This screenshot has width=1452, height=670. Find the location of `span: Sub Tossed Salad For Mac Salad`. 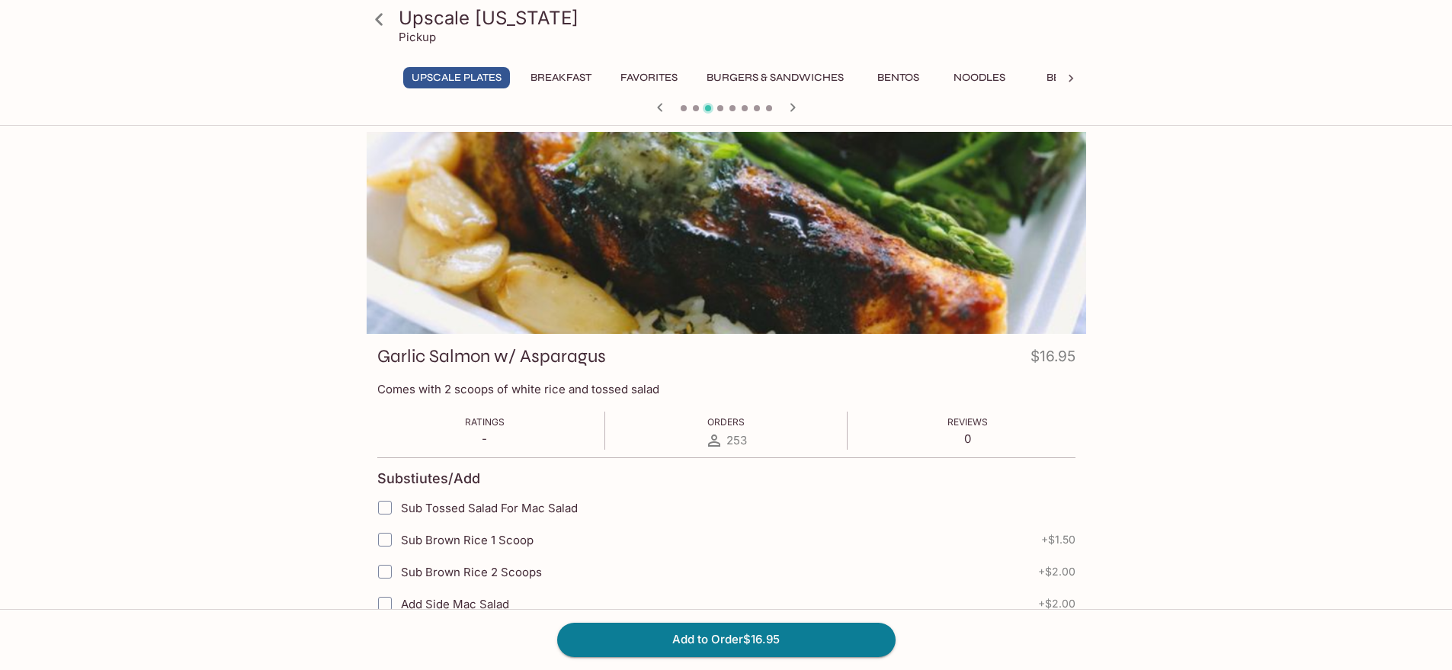

span: Sub Tossed Salad For Mac Salad is located at coordinates (489, 508).